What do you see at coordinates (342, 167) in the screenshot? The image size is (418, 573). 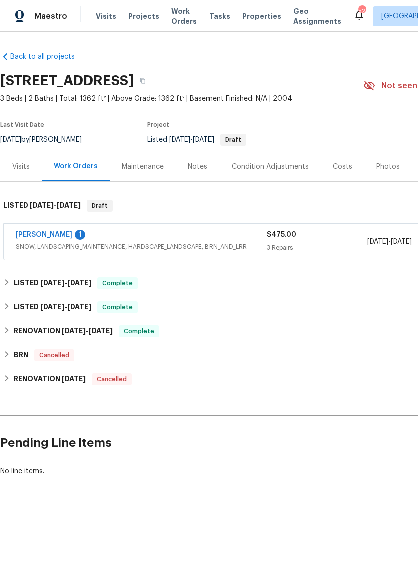 I see `div: Costs` at bounding box center [342, 167].